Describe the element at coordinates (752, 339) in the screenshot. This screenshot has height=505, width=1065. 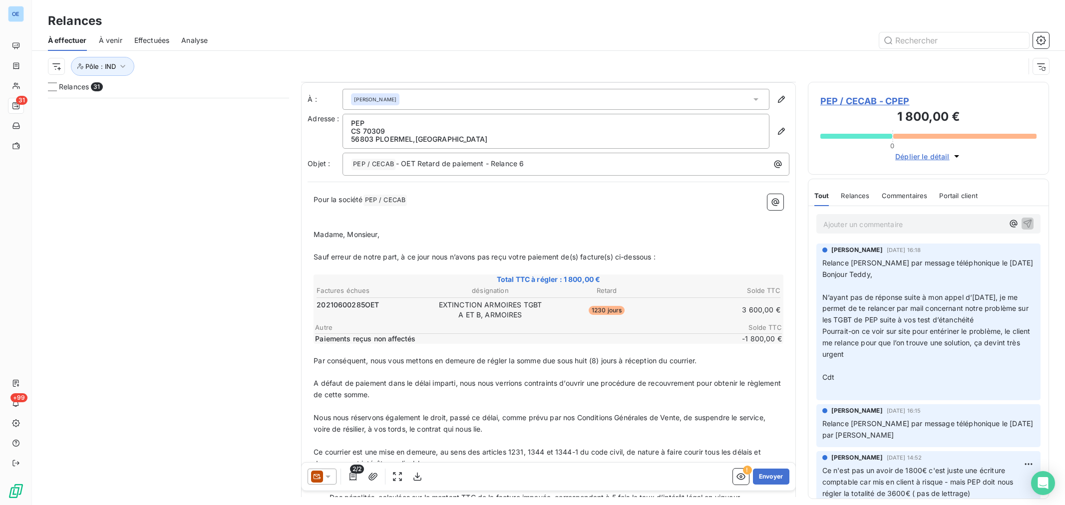
I see `span: -1 800,00 €` at that location.